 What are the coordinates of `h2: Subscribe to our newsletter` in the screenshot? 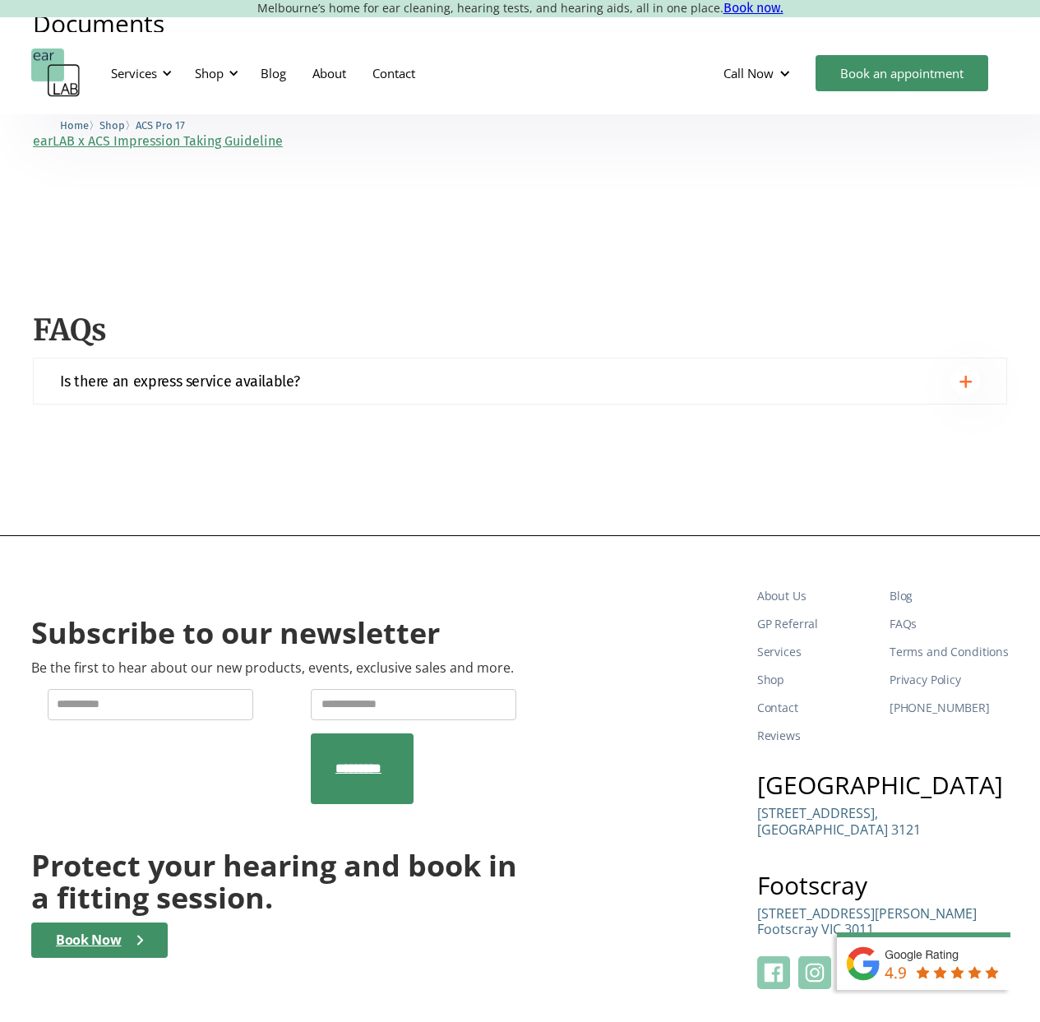 It's located at (235, 633).